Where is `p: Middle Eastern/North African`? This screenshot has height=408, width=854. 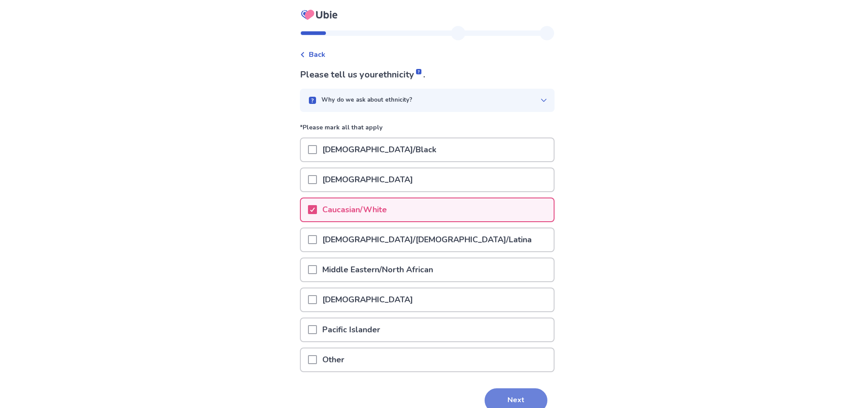 p: Middle Eastern/North African is located at coordinates (378, 270).